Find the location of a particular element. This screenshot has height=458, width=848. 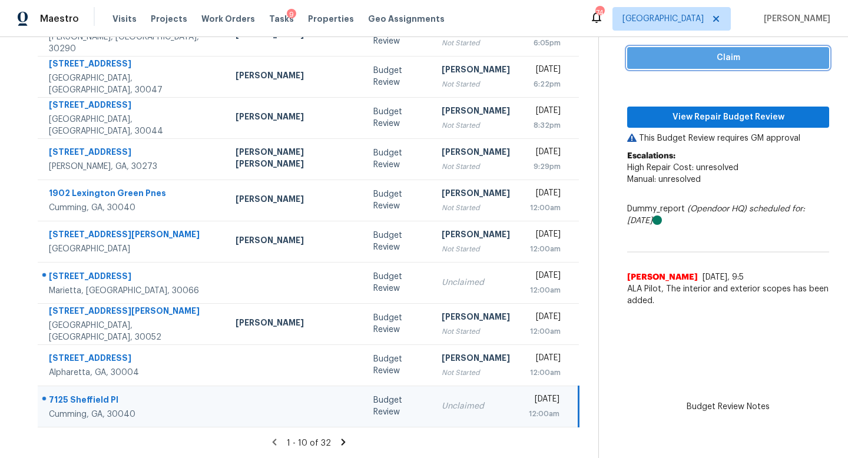

span: Tasks is located at coordinates (281, 19).